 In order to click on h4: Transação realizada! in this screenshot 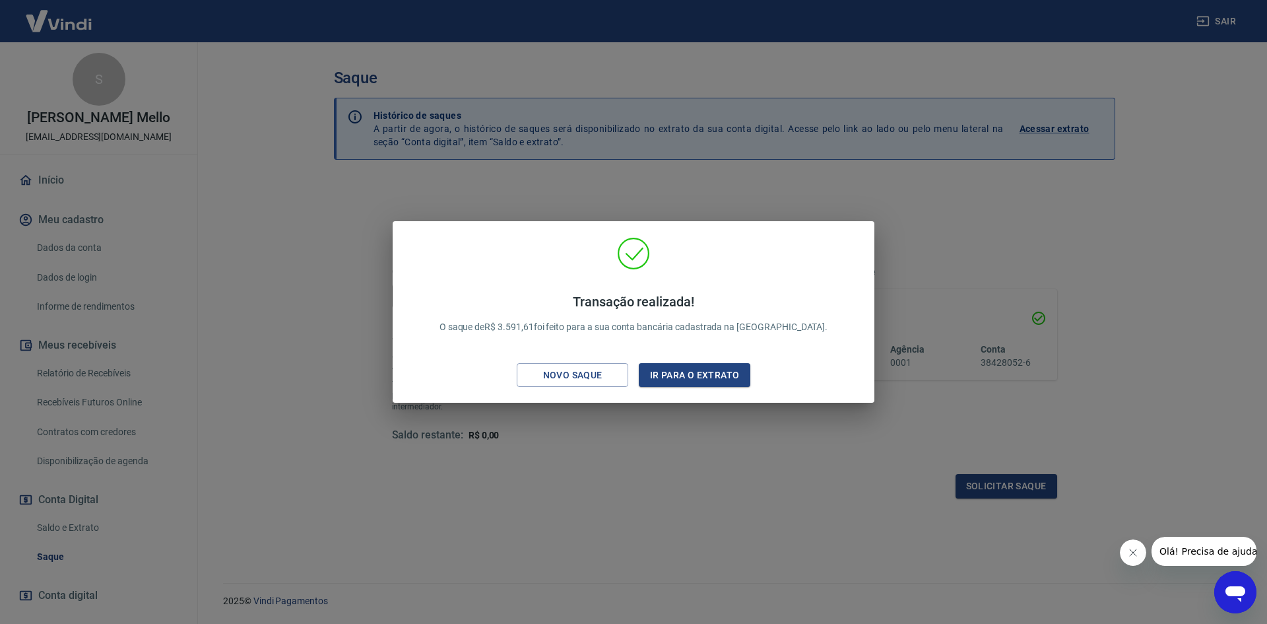, I will do `click(634, 302)`.